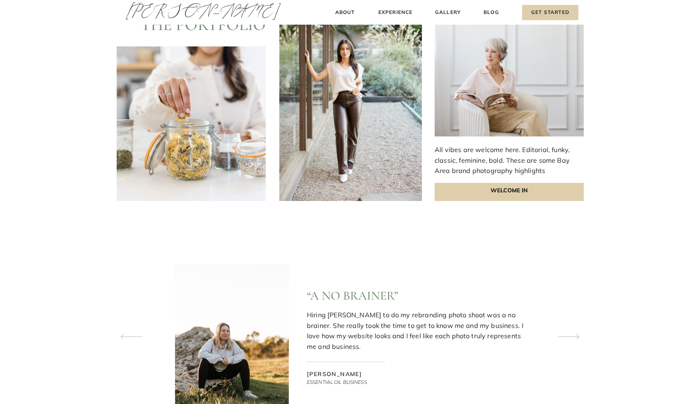  Describe the element at coordinates (510, 160) in the screenshot. I see `p: All vibes are welcome here. Editorial, funky, classic, feminine, bold. These are some Bay Area br...` at that location.